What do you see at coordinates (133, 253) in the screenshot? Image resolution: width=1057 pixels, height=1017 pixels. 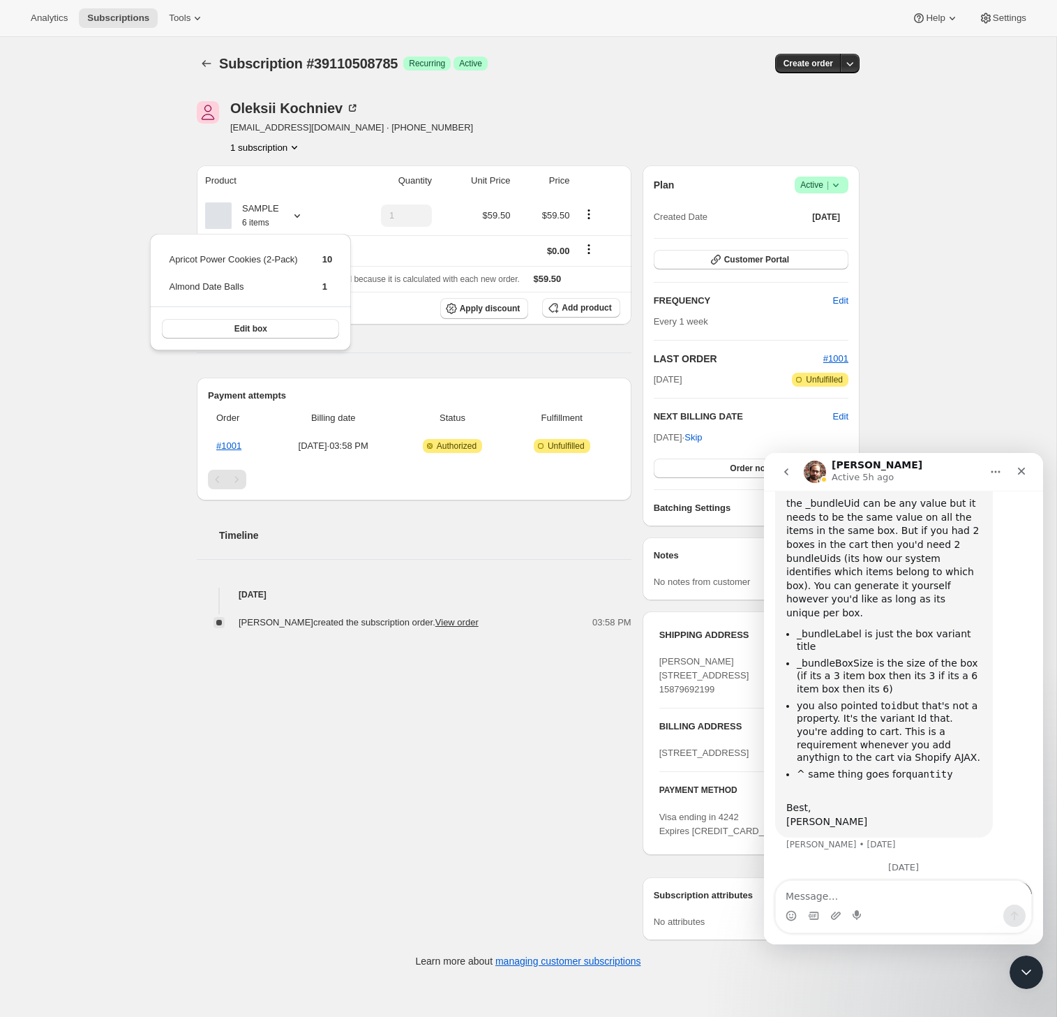 I see `code: id` at bounding box center [133, 253].